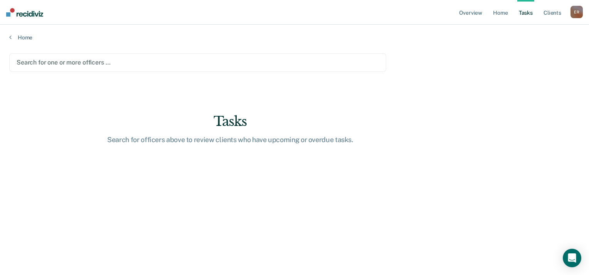  What do you see at coordinates (230, 140) in the screenshot?
I see `div: Search for officers above to review clients who have upcoming or overdue tasks.` at bounding box center [230, 140].